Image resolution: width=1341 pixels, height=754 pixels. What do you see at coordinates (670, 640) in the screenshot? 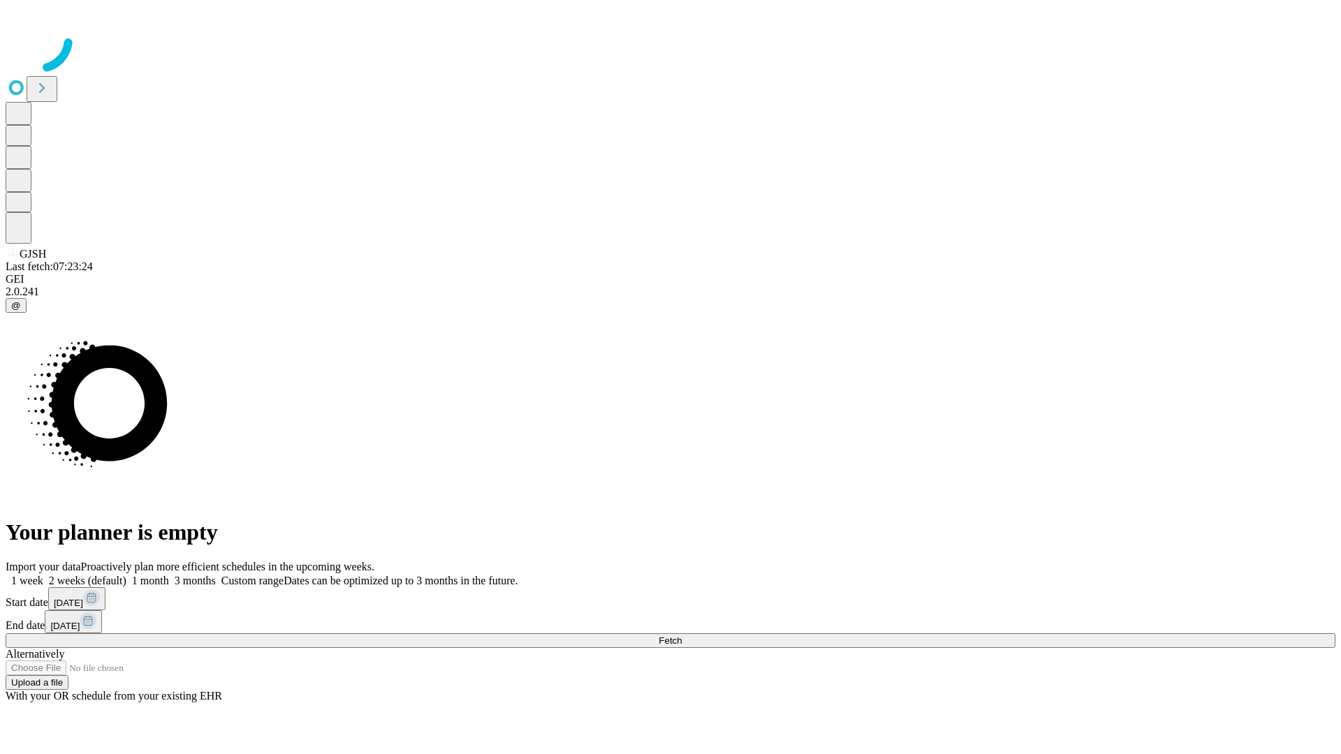
I see `span: Fetch` at bounding box center [670, 640].